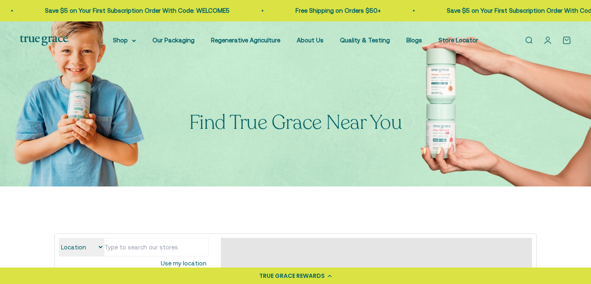 The height and width of the screenshot is (284, 591). Describe the element at coordinates (137, 11) in the screenshot. I see `p: Save $5 on Your First Subscription Order With Code: WELCOME5` at that location.